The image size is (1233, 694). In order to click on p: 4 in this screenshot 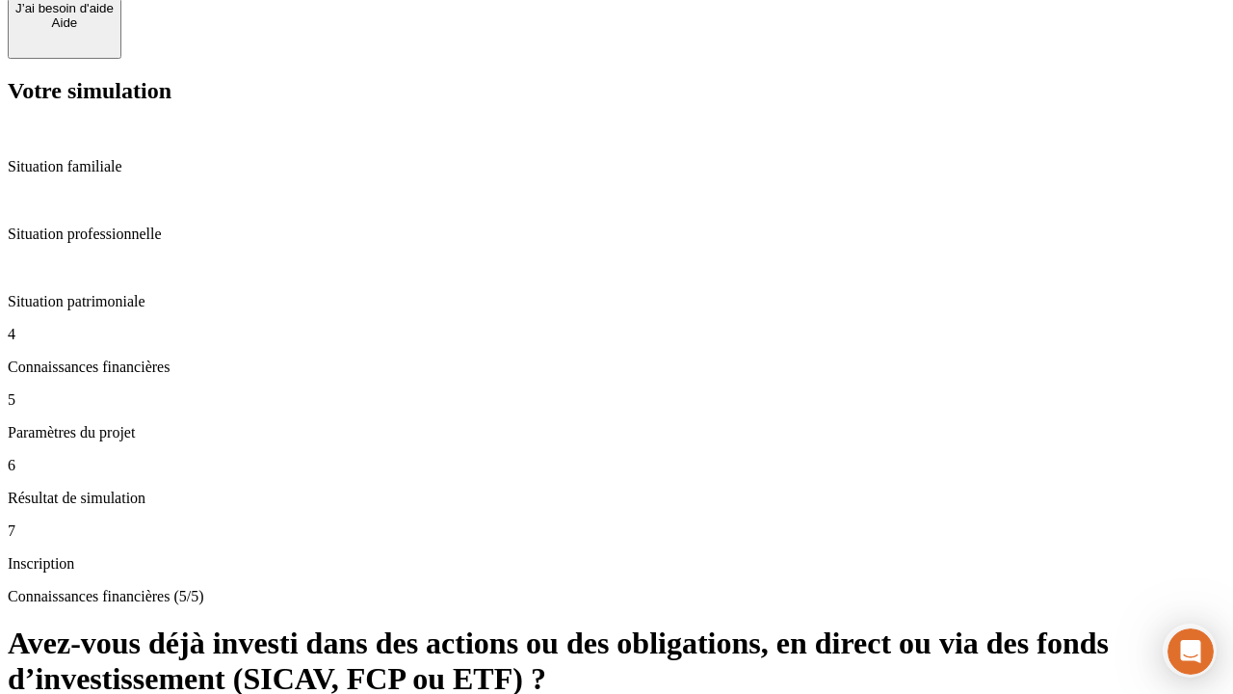, I will do `click(617, 334)`.